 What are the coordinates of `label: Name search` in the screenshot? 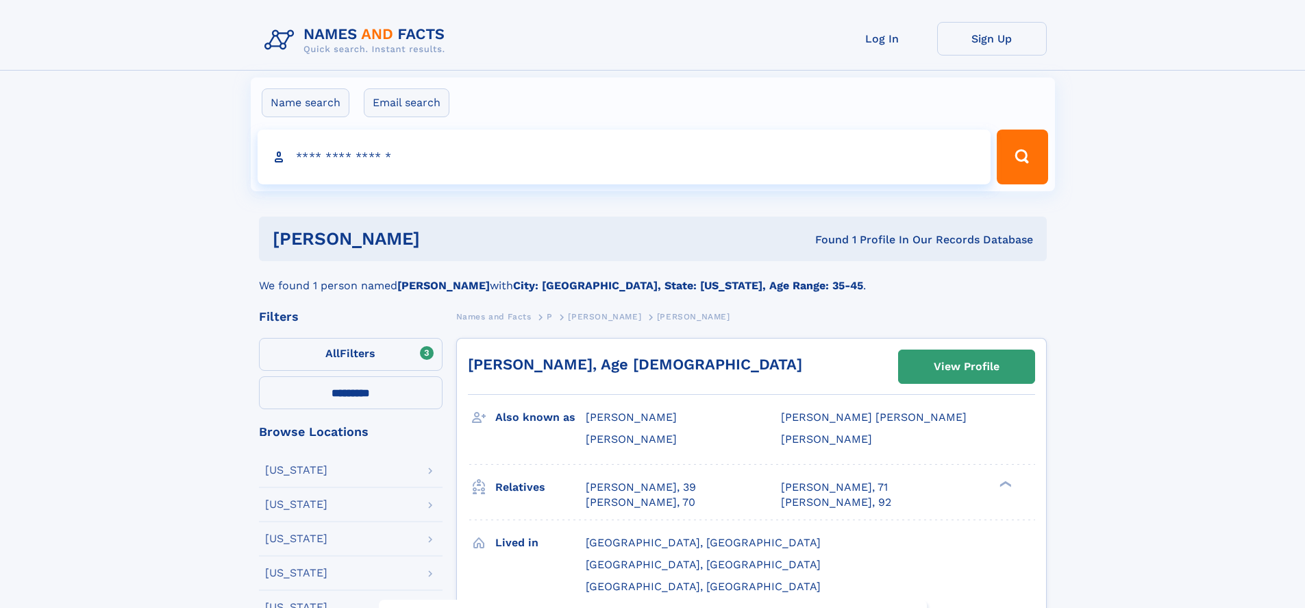 It's located at (306, 103).